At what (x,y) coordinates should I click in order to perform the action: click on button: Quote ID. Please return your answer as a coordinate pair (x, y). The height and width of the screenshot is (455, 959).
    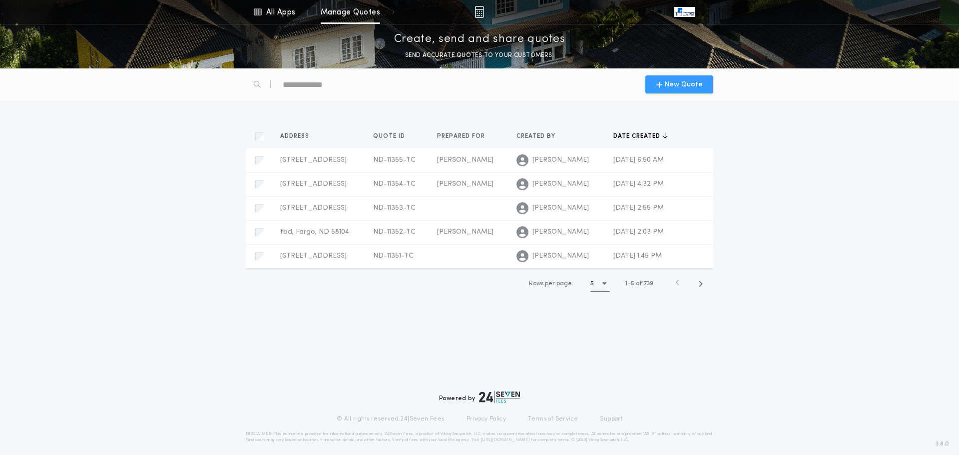
    Looking at the image, I should click on (393, 136).